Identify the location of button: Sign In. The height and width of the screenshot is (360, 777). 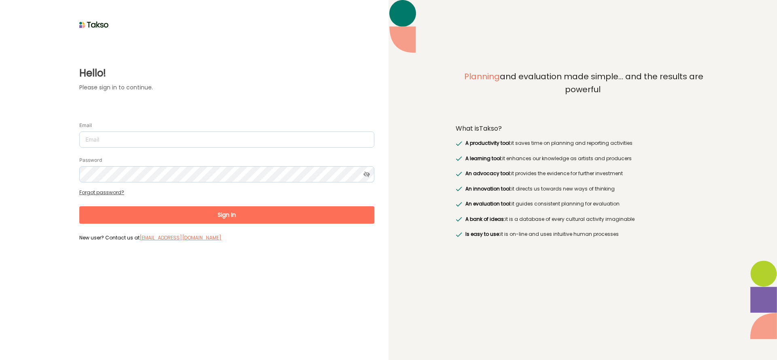
(227, 215).